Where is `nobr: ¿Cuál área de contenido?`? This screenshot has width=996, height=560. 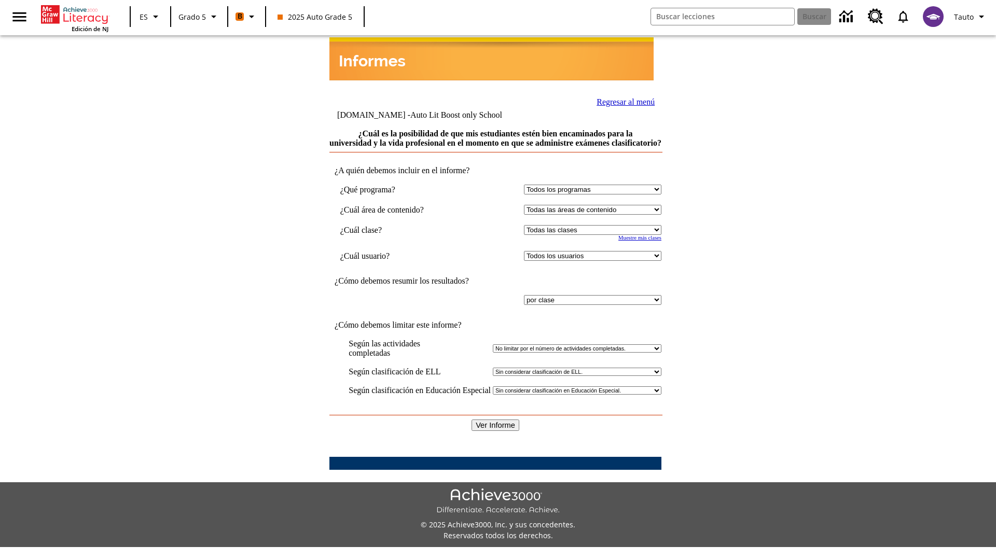 nobr: ¿Cuál área de contenido? is located at coordinates (382, 210).